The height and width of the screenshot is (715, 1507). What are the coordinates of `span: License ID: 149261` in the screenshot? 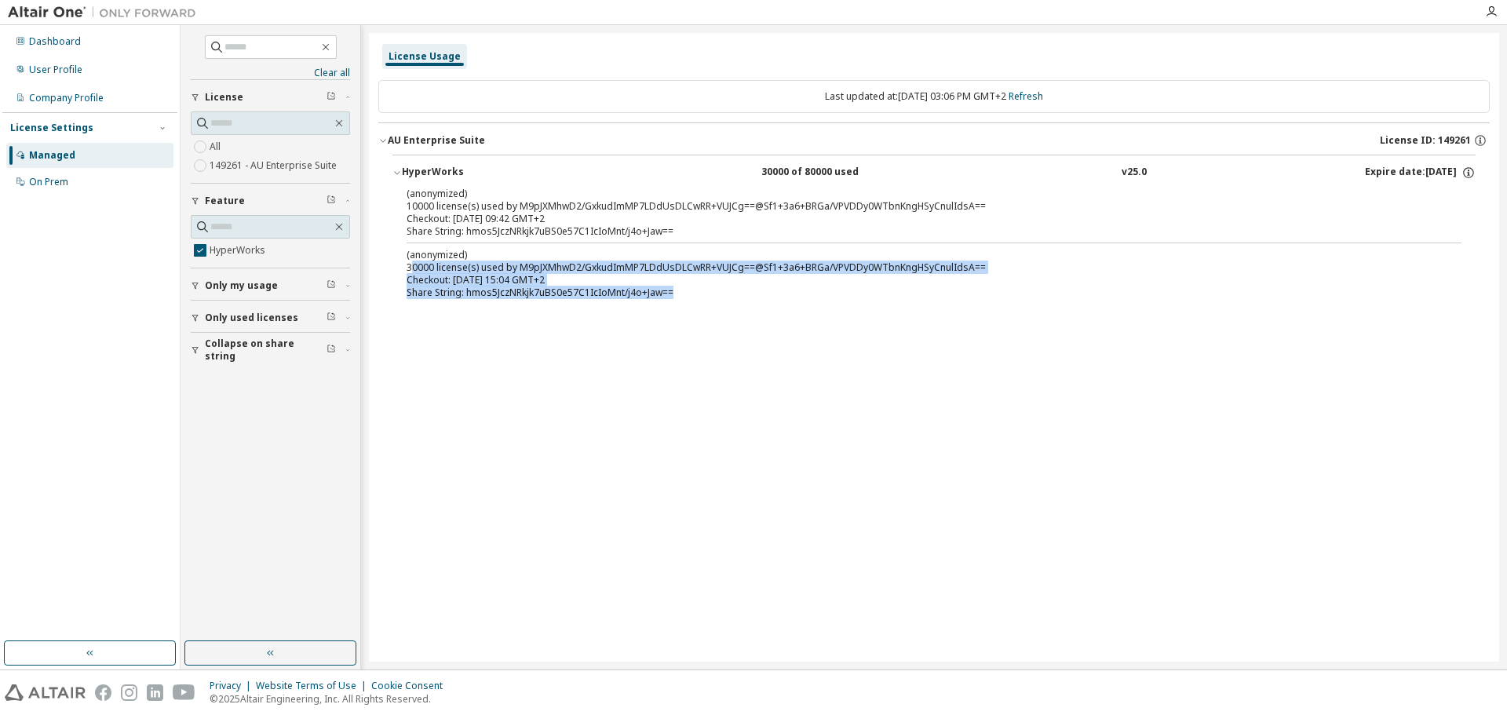 It's located at (1425, 140).